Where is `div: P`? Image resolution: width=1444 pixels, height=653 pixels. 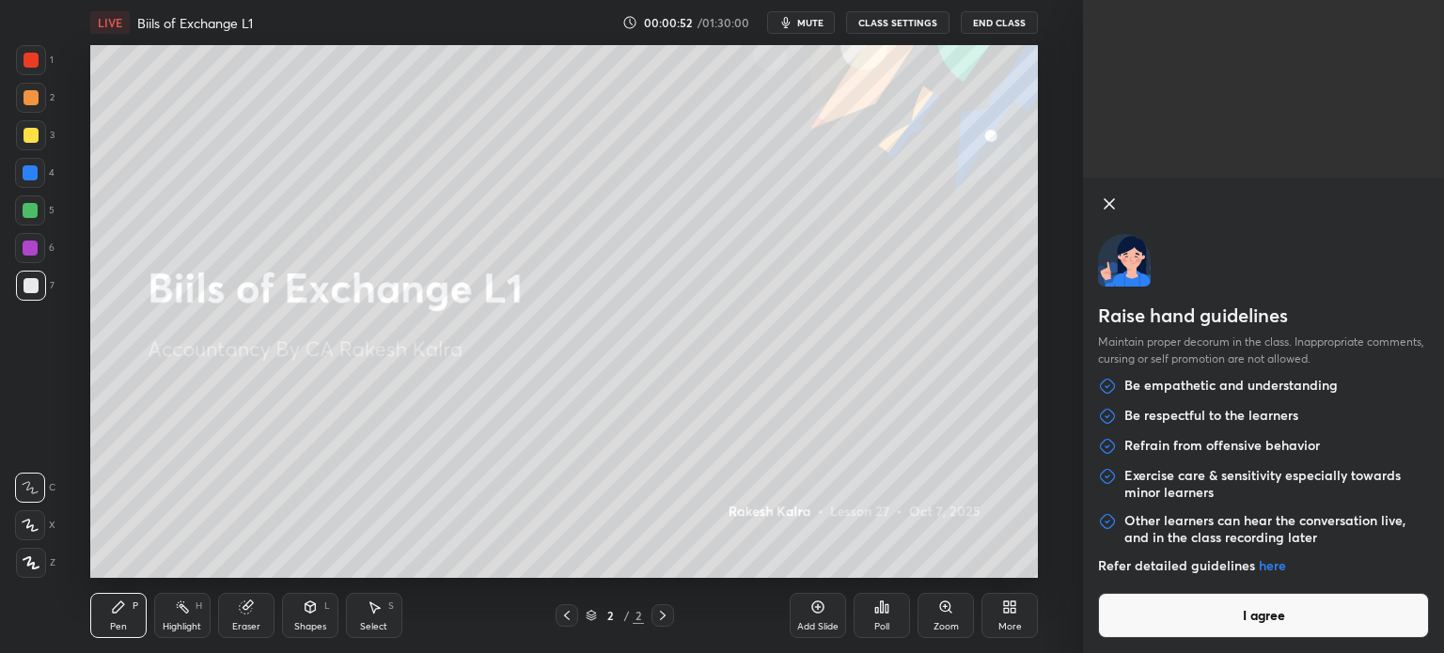
div: P is located at coordinates (135, 606).